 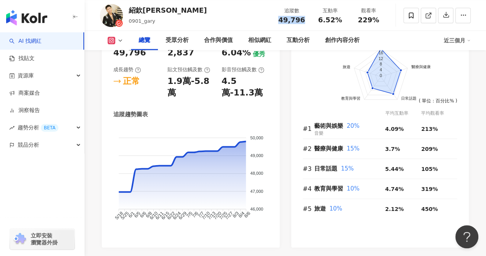 I want to click on tspan: 6/1, so click(x=131, y=215).